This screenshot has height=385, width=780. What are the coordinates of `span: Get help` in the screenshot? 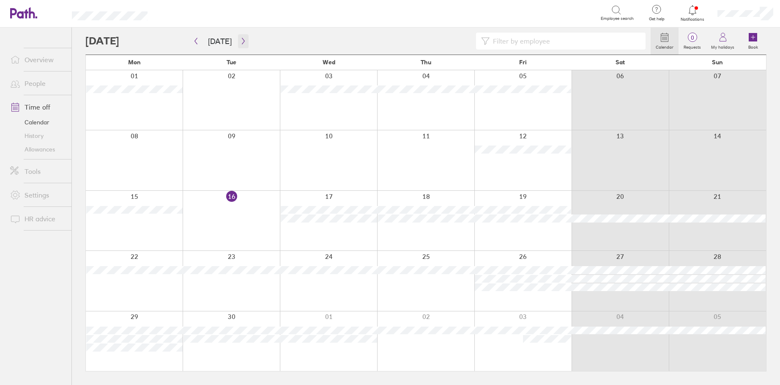 It's located at (656, 19).